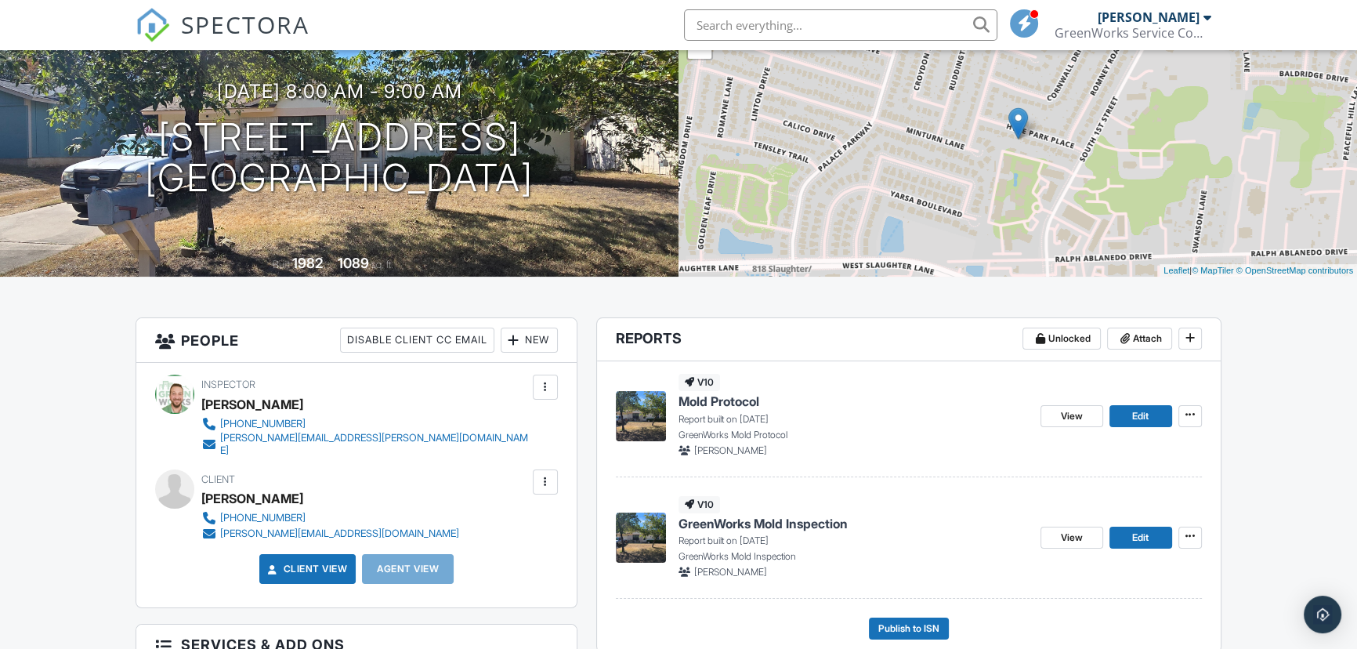  What do you see at coordinates (153, 25) in the screenshot?
I see `img: The Best Home Inspection Software - Spectora` at bounding box center [153, 25].